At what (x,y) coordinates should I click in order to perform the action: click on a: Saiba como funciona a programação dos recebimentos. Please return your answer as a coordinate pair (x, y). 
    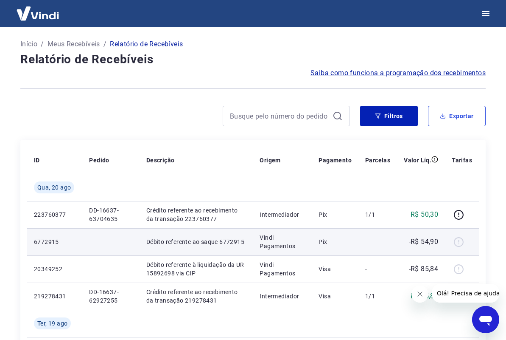
    Looking at the image, I should click on (398, 73).